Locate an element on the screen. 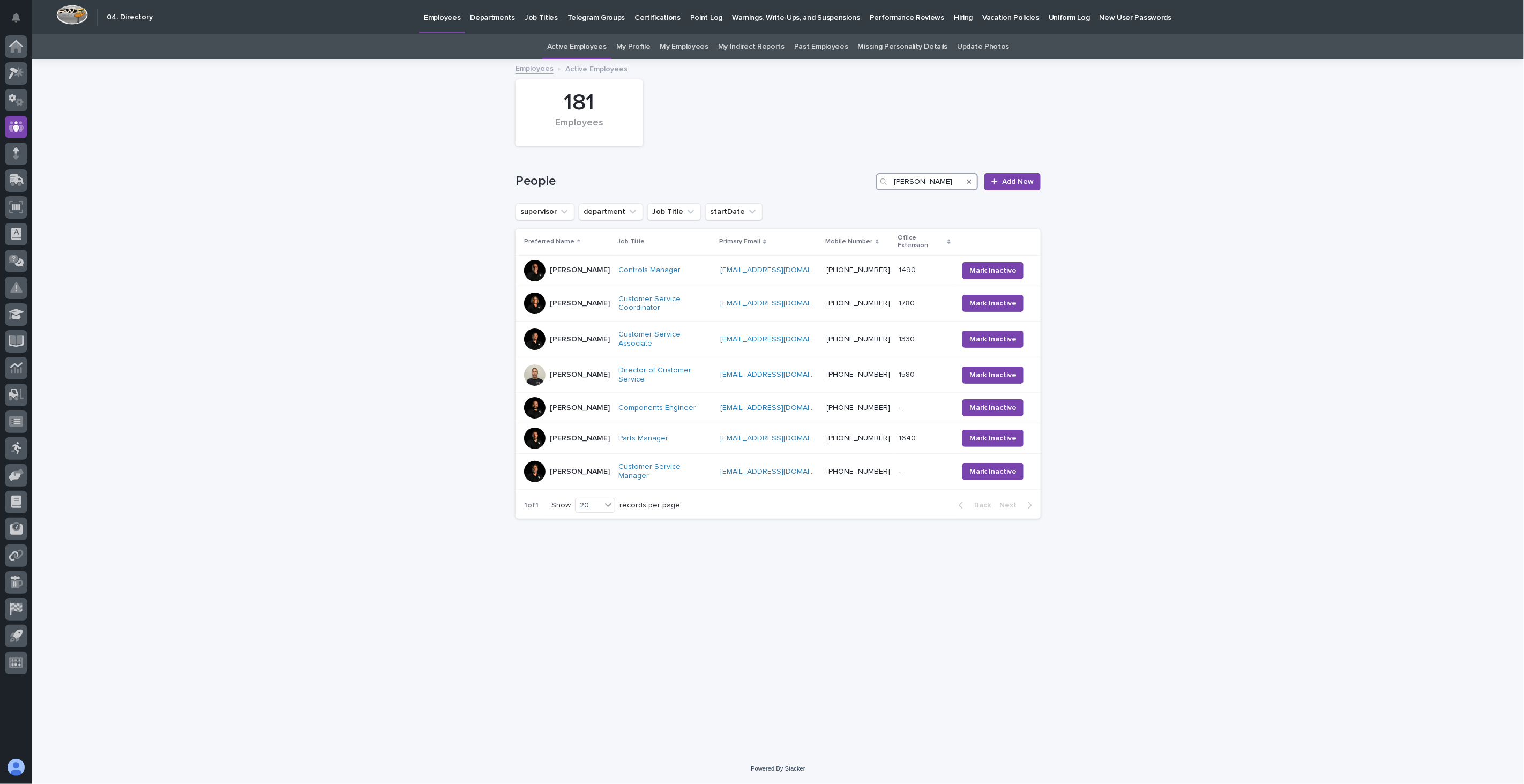 The image size is (1524, 784). p: Preferred Name is located at coordinates (549, 242).